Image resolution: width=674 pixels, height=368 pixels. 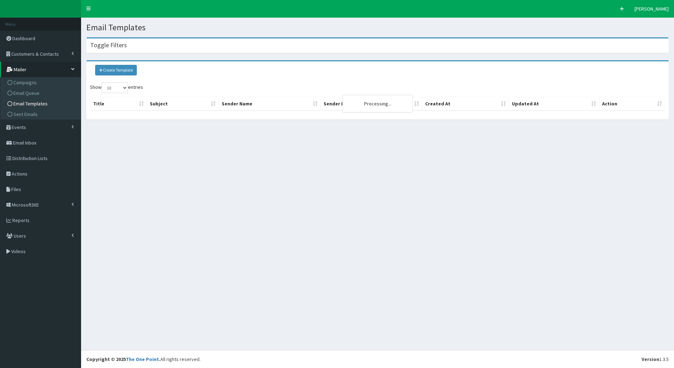 I want to click on a: The One Point, so click(x=142, y=359).